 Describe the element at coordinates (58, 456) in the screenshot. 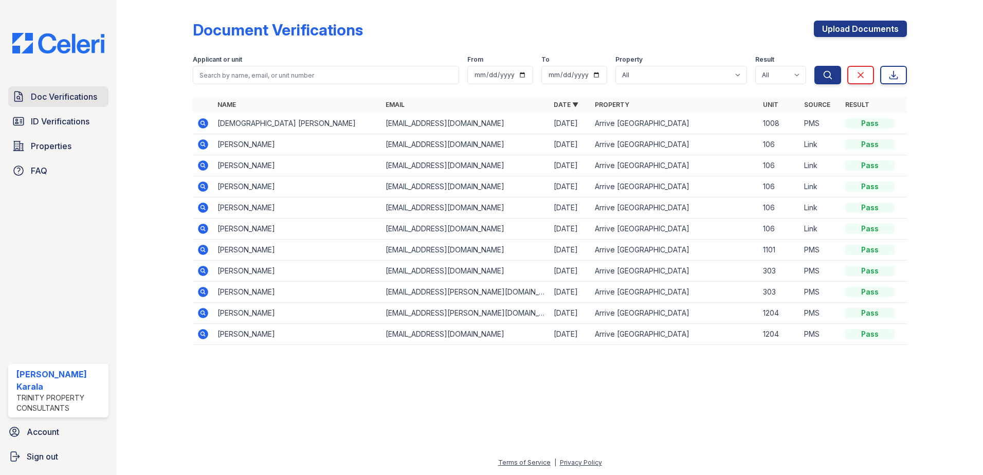

I see `button: Sign out` at that location.